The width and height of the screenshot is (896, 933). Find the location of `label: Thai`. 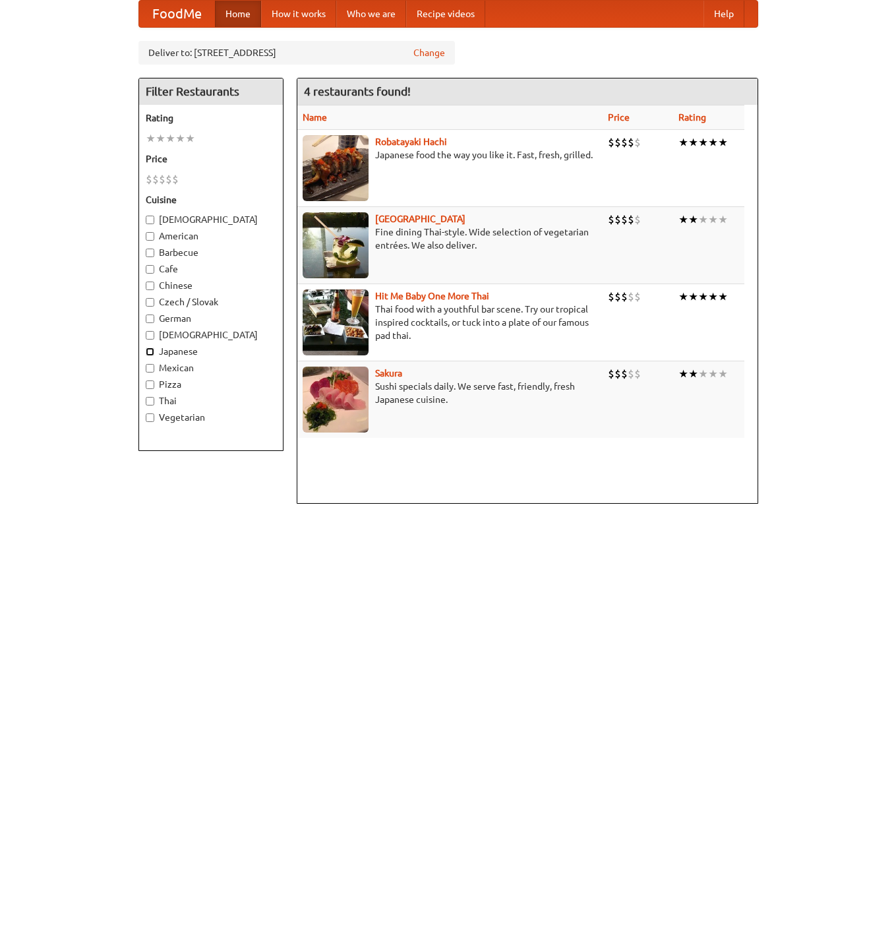

label: Thai is located at coordinates (211, 401).